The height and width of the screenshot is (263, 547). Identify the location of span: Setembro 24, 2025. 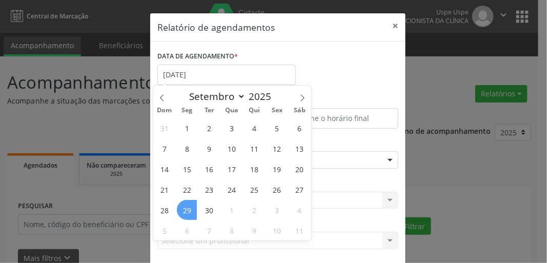
(232, 189).